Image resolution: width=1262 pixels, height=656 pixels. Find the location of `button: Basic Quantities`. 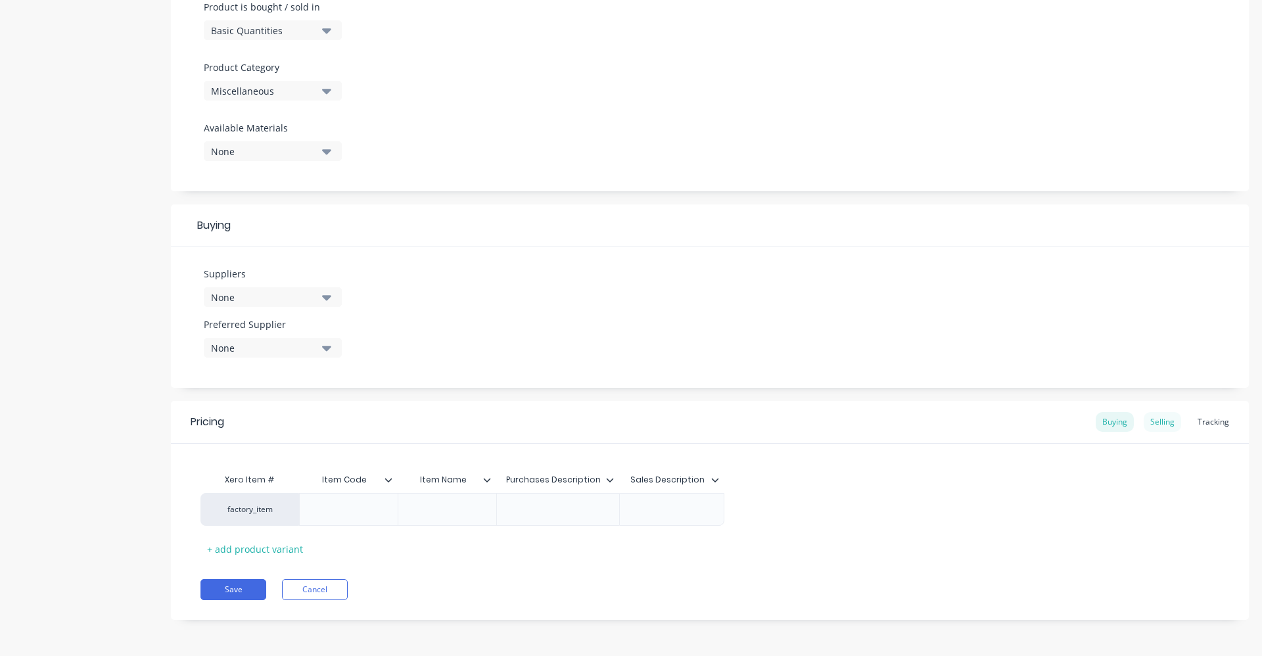

button: Basic Quantities is located at coordinates (273, 30).